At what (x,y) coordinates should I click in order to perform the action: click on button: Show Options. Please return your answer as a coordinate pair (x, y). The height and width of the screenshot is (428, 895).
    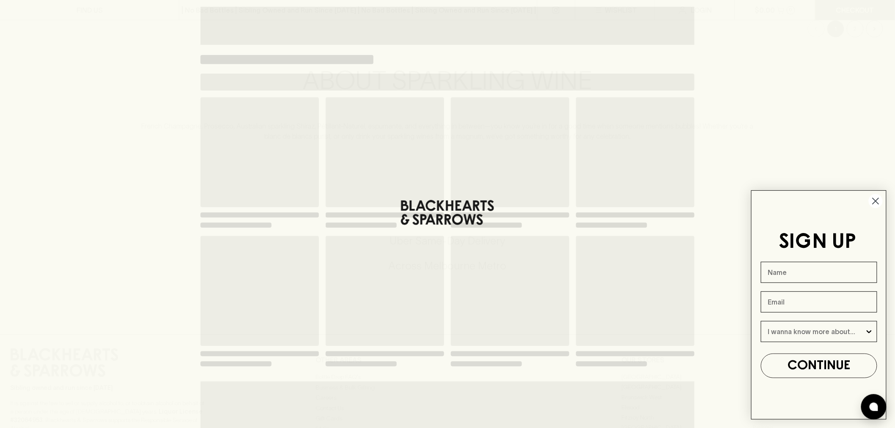
    Looking at the image, I should click on (869, 332).